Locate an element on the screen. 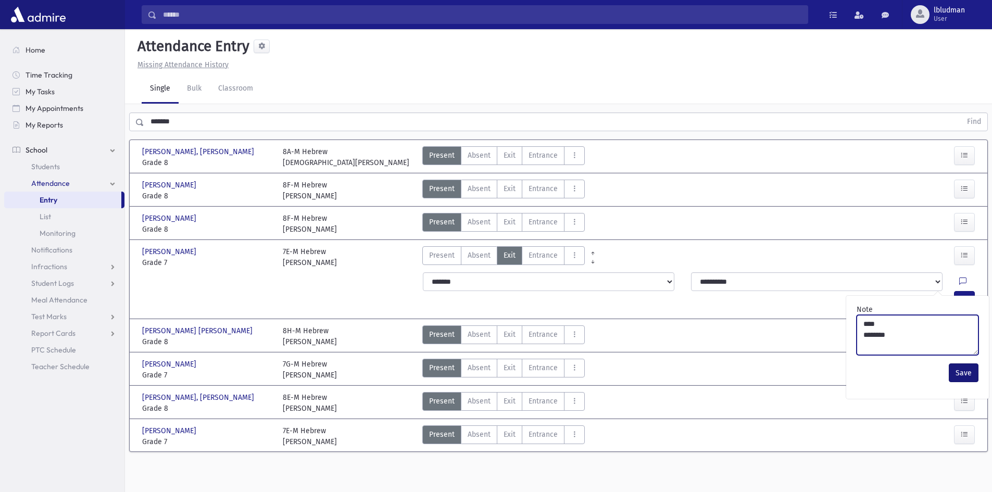  a: Student Logs is located at coordinates (64, 283).